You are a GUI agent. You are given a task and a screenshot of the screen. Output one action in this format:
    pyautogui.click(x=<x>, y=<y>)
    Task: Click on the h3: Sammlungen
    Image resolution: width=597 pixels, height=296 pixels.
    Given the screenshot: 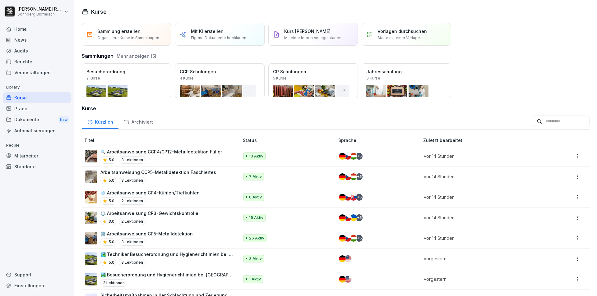 What is the action you would take?
    pyautogui.click(x=98, y=56)
    